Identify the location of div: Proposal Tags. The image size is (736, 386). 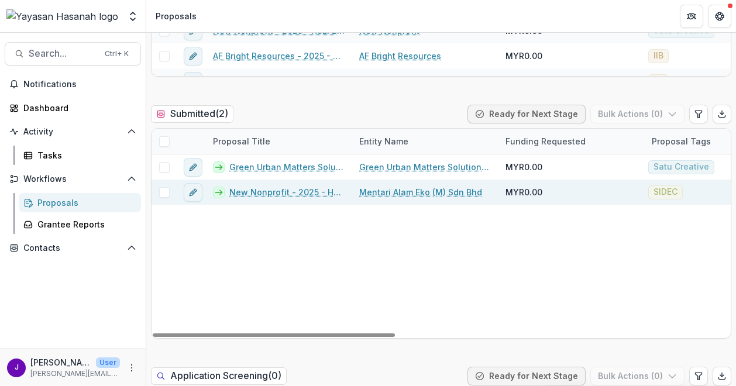
(681, 141).